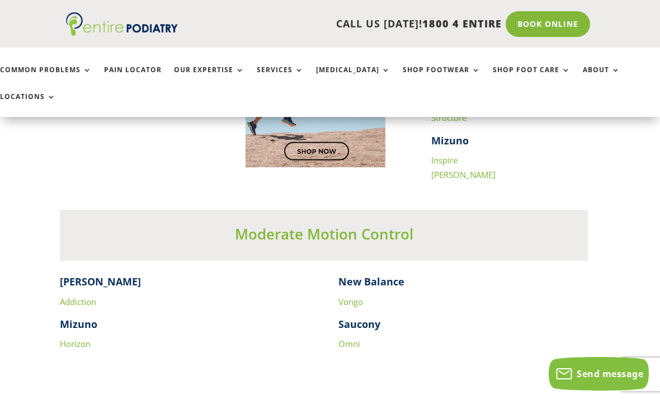 Image resolution: width=660 pixels, height=399 pixels. What do you see at coordinates (280, 78) in the screenshot?
I see `a: Services` at bounding box center [280, 78].